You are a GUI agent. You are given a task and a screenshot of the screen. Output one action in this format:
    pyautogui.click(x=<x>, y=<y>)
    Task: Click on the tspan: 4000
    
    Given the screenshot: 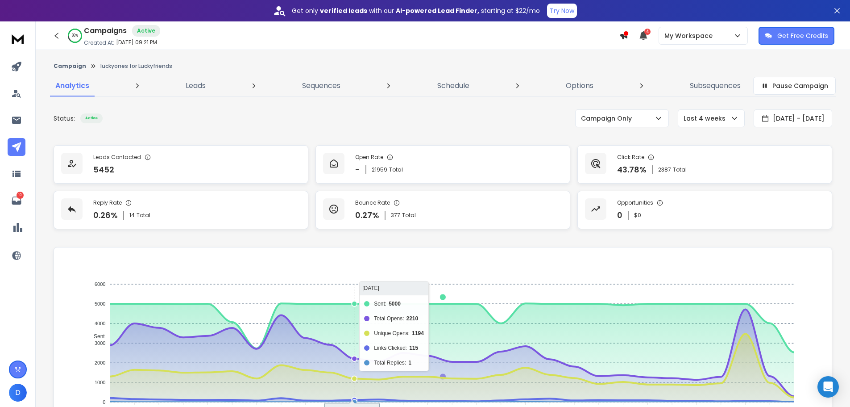 What is the action you would take?
    pyautogui.click(x=100, y=323)
    